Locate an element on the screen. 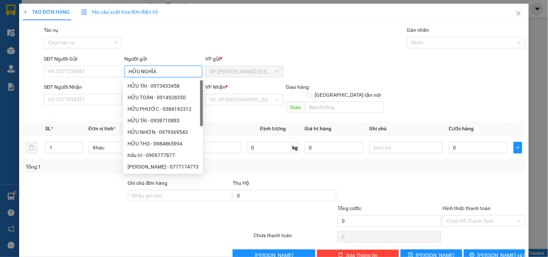 The height and width of the screenshot is (257, 548). div: HỮU NHƠN - 0979369543 is located at coordinates (163, 132).